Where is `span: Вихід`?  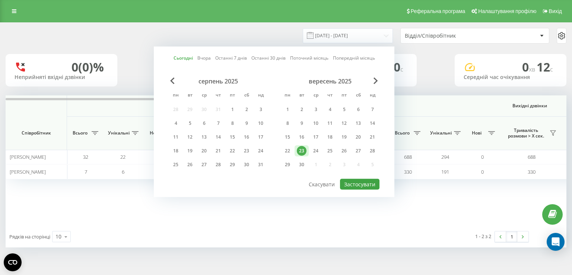 span: Вихід is located at coordinates (555, 11).